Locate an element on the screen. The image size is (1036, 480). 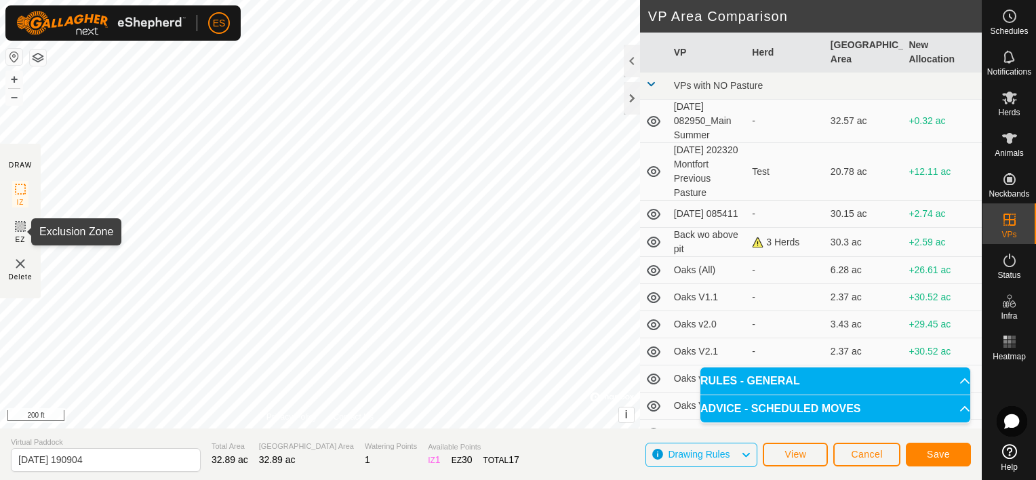
a: Contact Us is located at coordinates (353, 417).